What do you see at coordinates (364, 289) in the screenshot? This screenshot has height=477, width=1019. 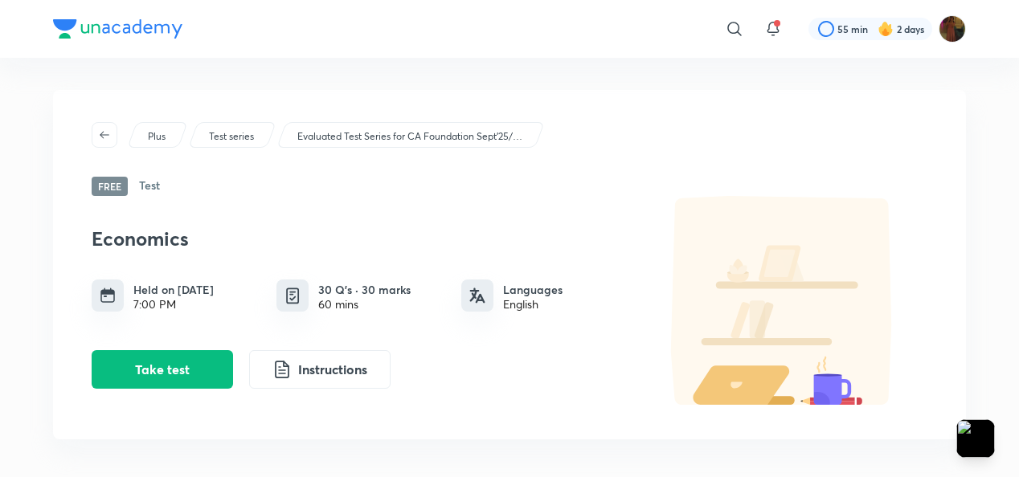 I see `h6: 30 Q’s · 30 marks` at bounding box center [364, 289].